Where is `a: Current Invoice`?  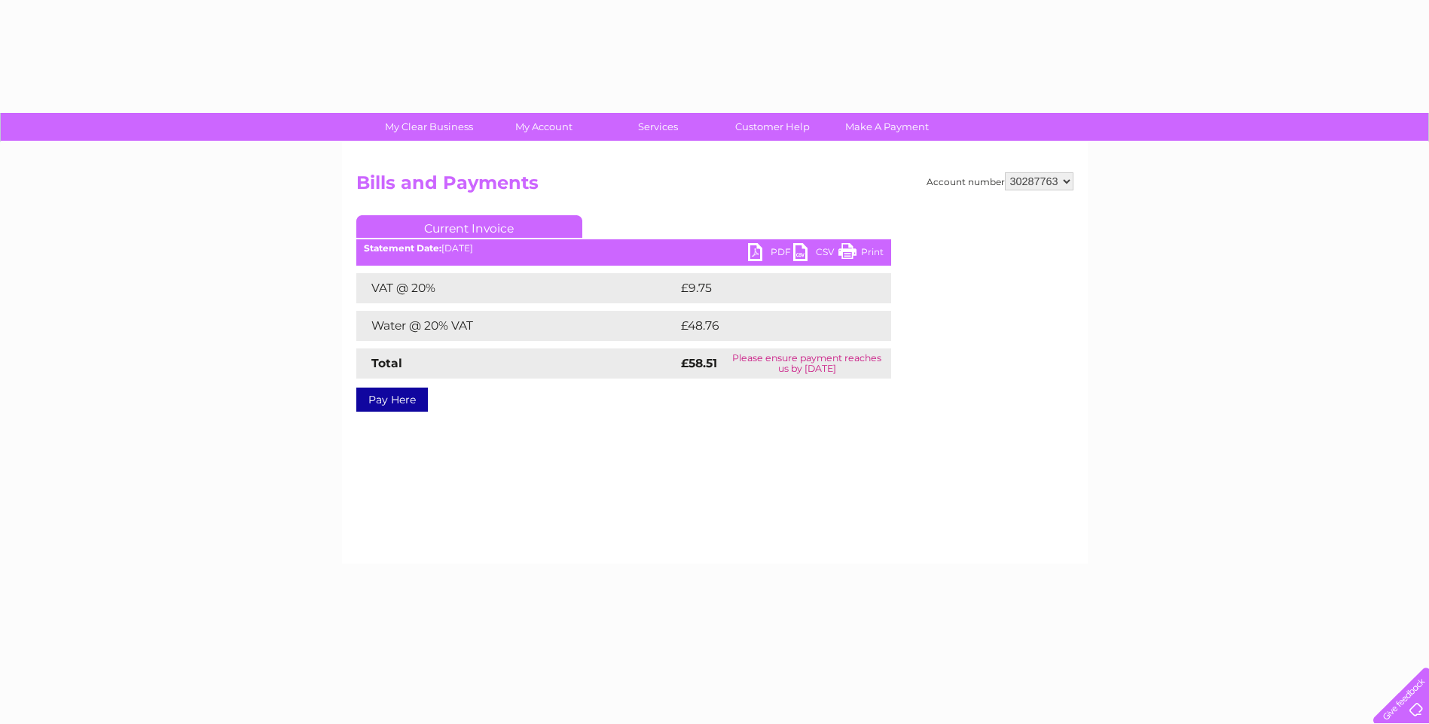 a: Current Invoice is located at coordinates (469, 227).